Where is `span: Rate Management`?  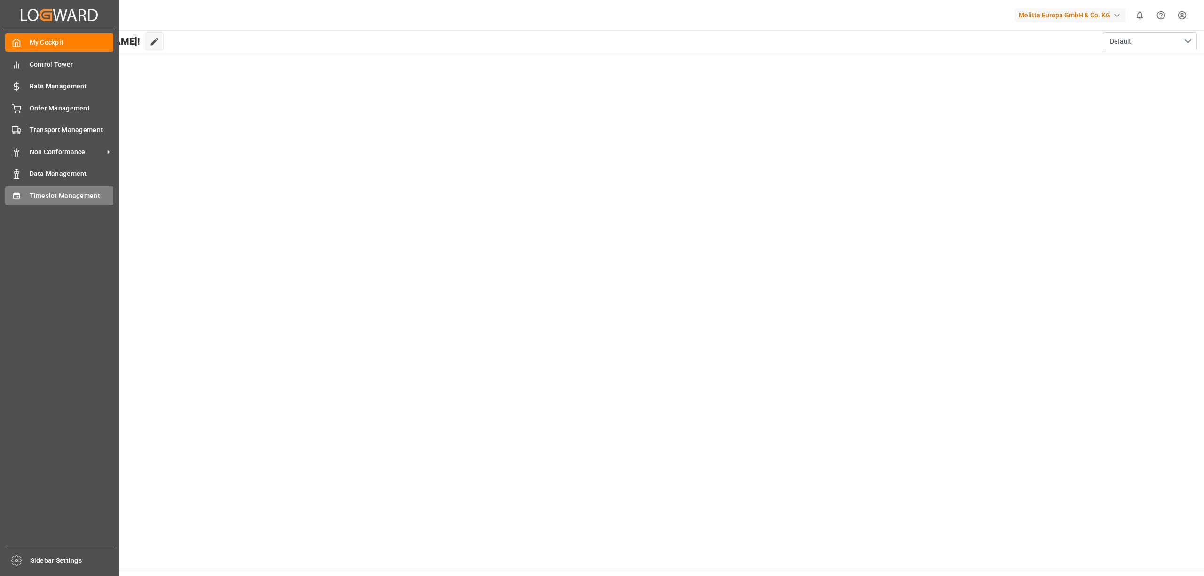 span: Rate Management is located at coordinates (71, 86).